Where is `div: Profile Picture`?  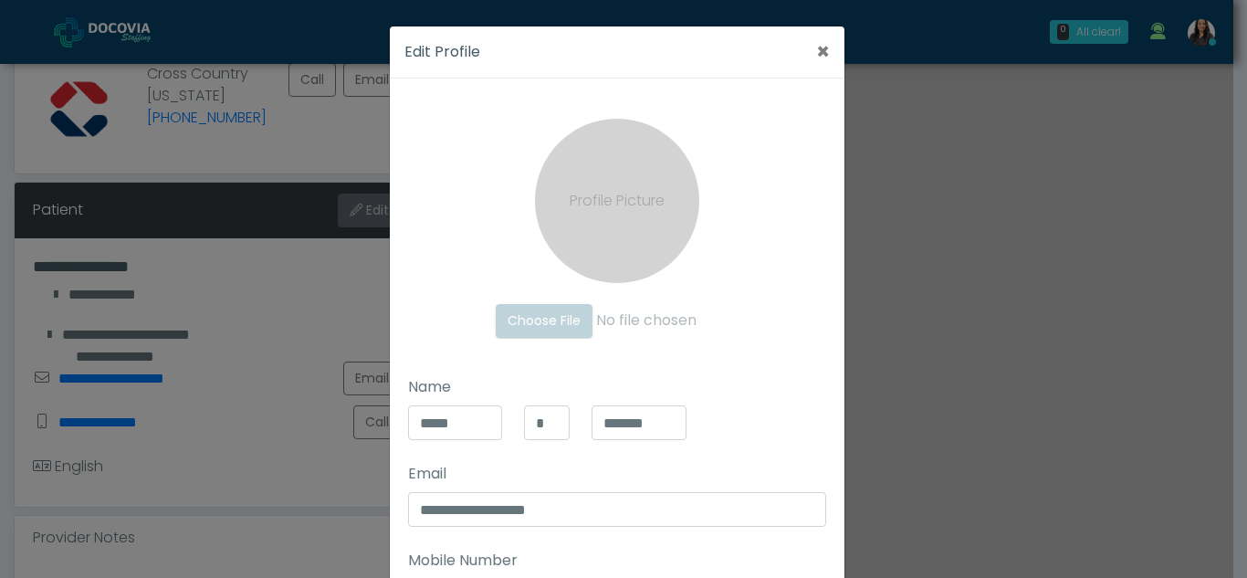
div: Profile Picture is located at coordinates (617, 201).